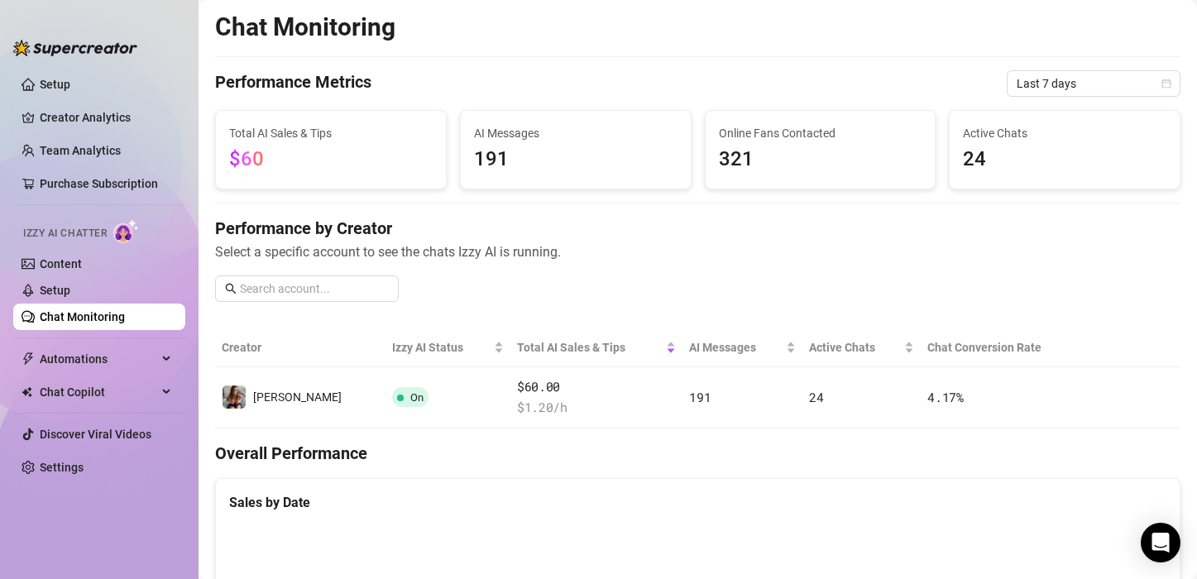 This screenshot has width=1197, height=579. I want to click on img: Andy, so click(234, 397).